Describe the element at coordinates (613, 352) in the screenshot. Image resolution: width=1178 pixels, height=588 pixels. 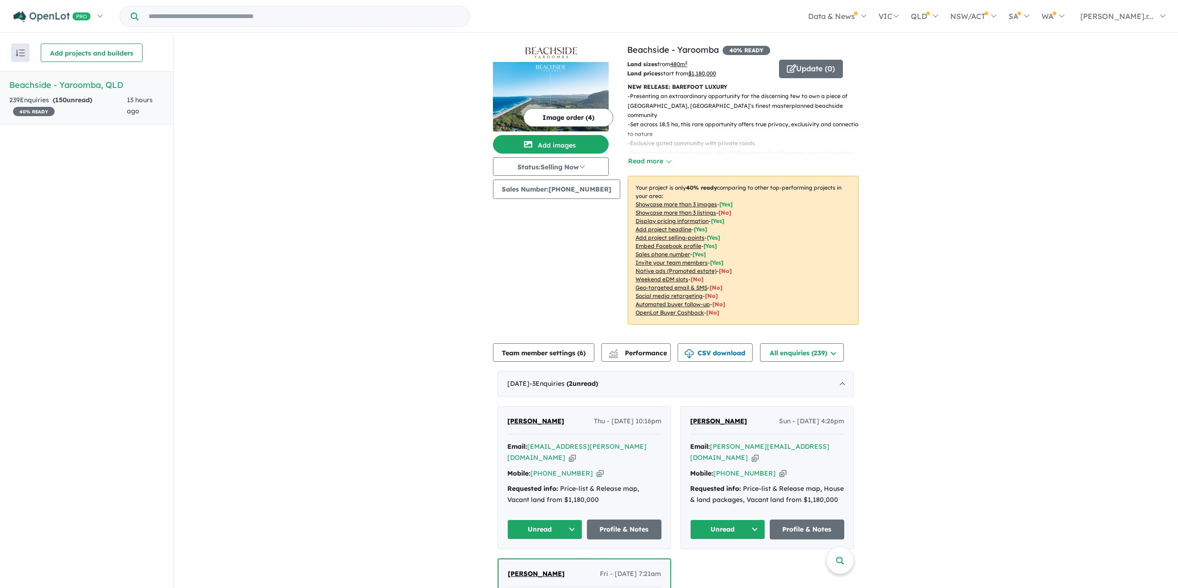
I see `img: line-chart.svg` at that location.